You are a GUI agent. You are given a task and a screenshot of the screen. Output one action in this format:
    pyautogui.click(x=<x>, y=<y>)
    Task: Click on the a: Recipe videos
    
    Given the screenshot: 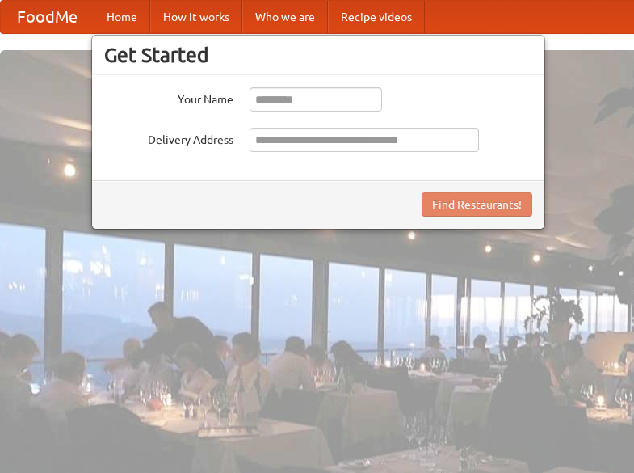 What is the action you would take?
    pyautogui.click(x=377, y=17)
    